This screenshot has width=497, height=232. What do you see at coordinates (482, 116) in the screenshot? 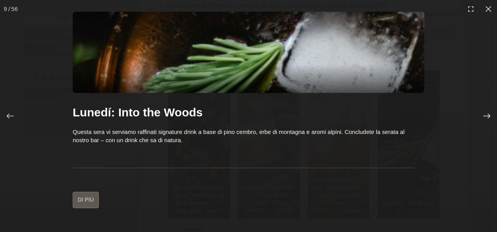
I see `div: Next slide` at bounding box center [482, 116].